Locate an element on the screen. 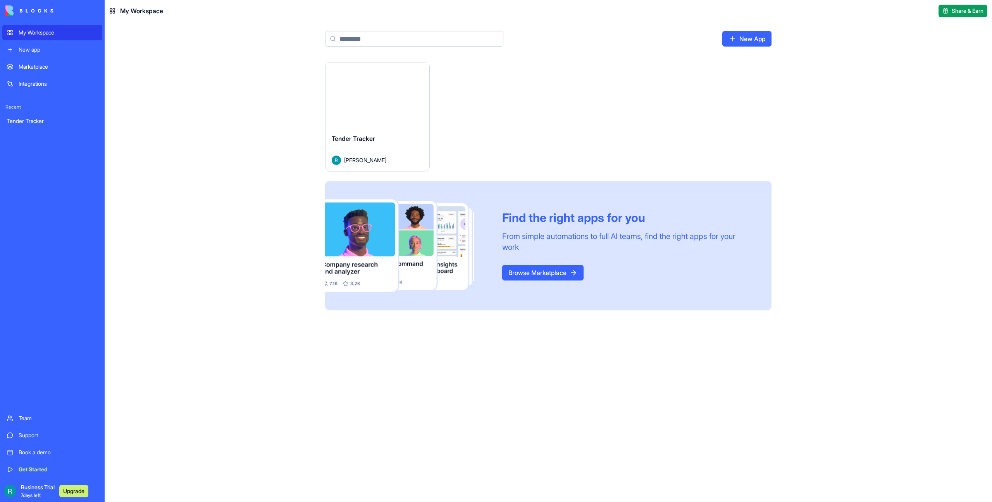 Image resolution: width=992 pixels, height=502 pixels. a: Upgrade is located at coordinates (74, 491).